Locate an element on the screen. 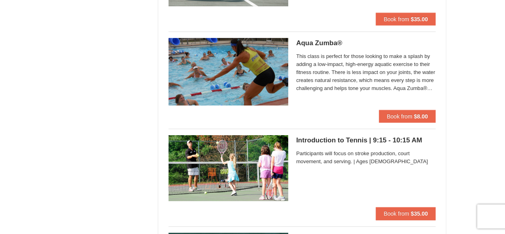 This screenshot has height=234, width=505. strong: $8.00 is located at coordinates (421, 116).